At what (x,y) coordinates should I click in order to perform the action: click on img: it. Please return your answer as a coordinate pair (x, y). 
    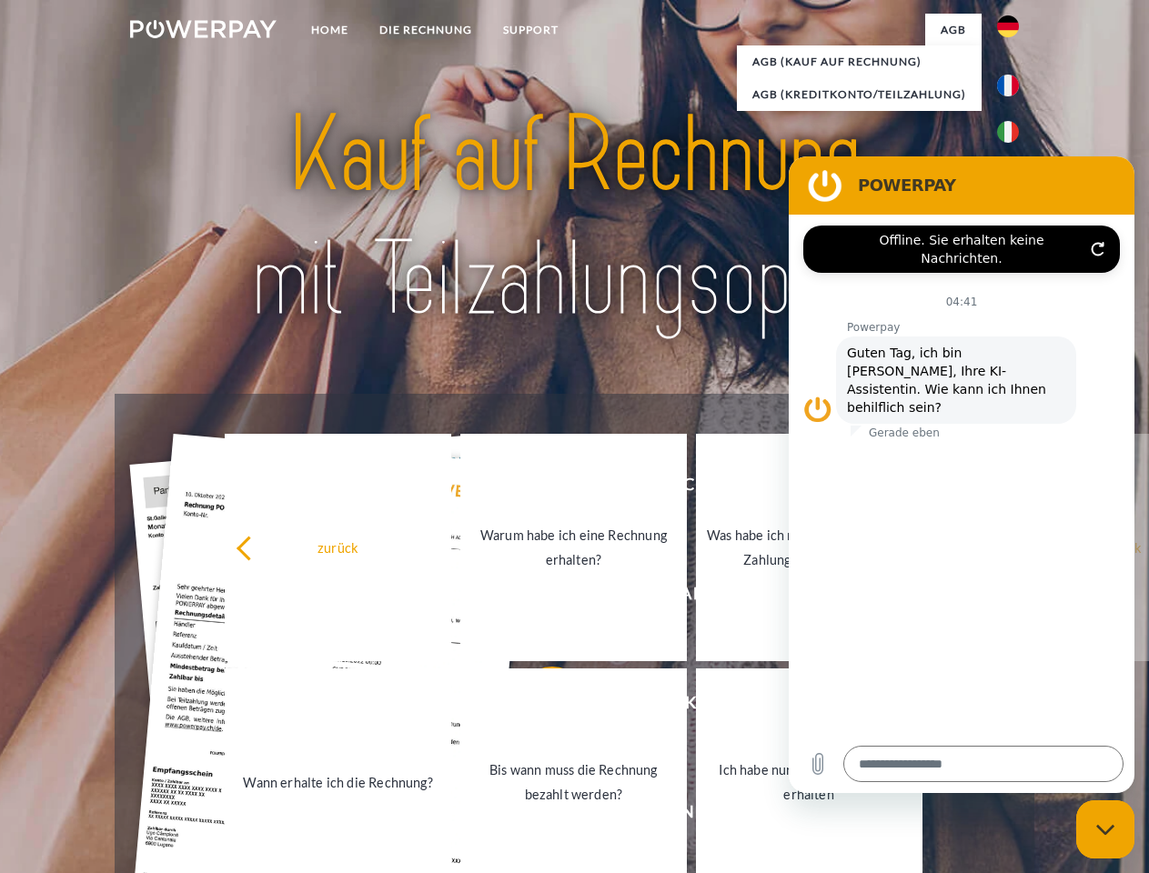
    Looking at the image, I should click on (1008, 132).